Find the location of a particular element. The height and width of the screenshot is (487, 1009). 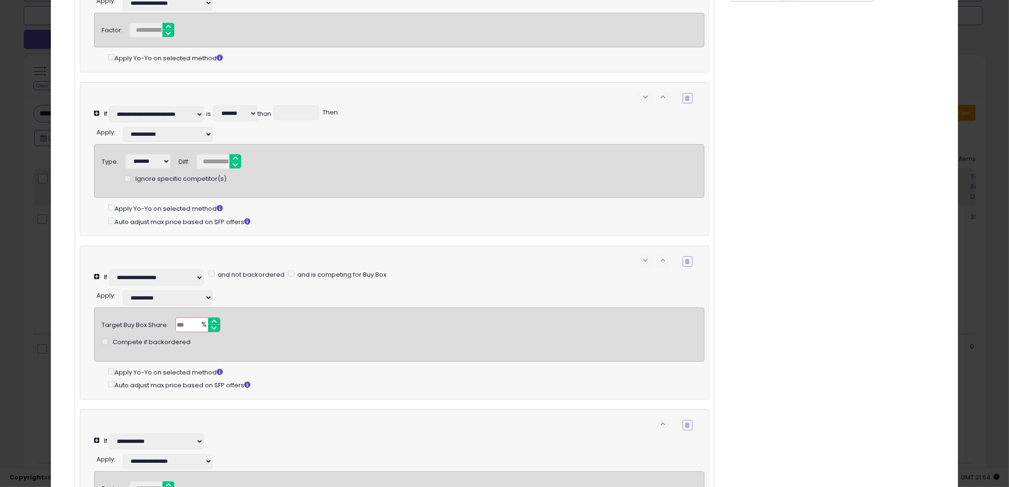

div: Target Buy Box Share: is located at coordinates (135, 324).